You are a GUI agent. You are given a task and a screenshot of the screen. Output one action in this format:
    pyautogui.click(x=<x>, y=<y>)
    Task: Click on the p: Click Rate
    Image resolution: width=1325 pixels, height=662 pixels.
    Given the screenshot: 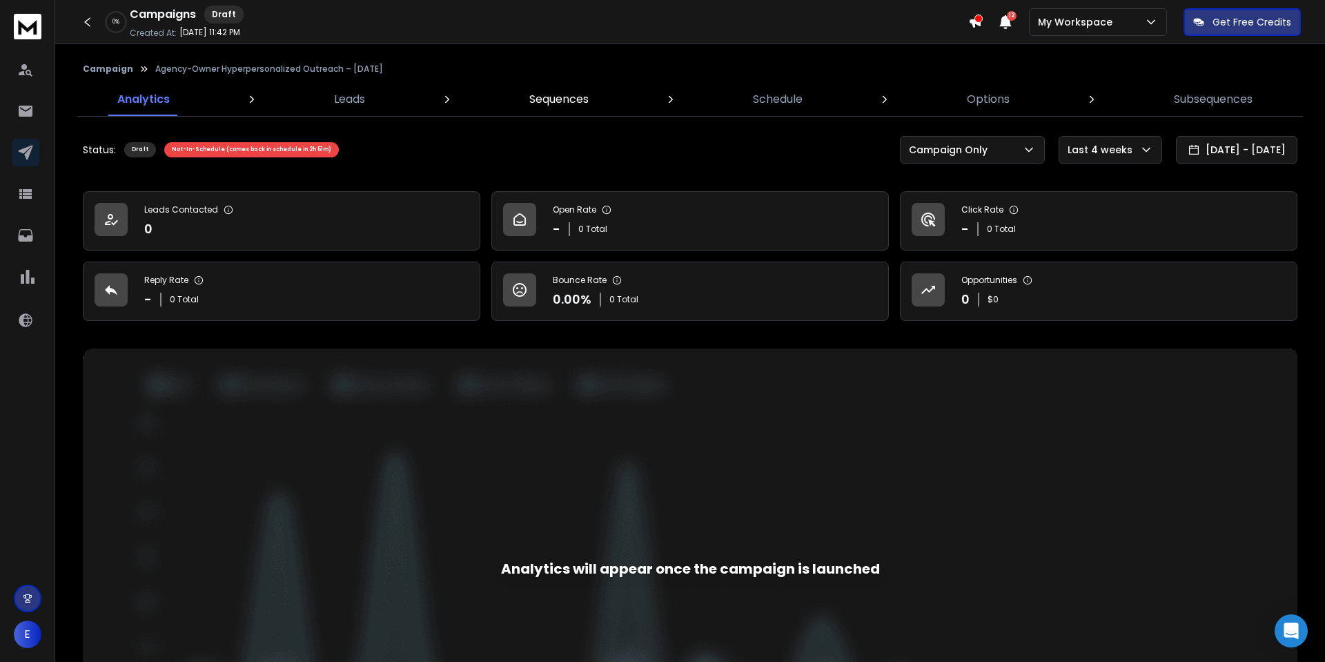 What is the action you would take?
    pyautogui.click(x=982, y=210)
    